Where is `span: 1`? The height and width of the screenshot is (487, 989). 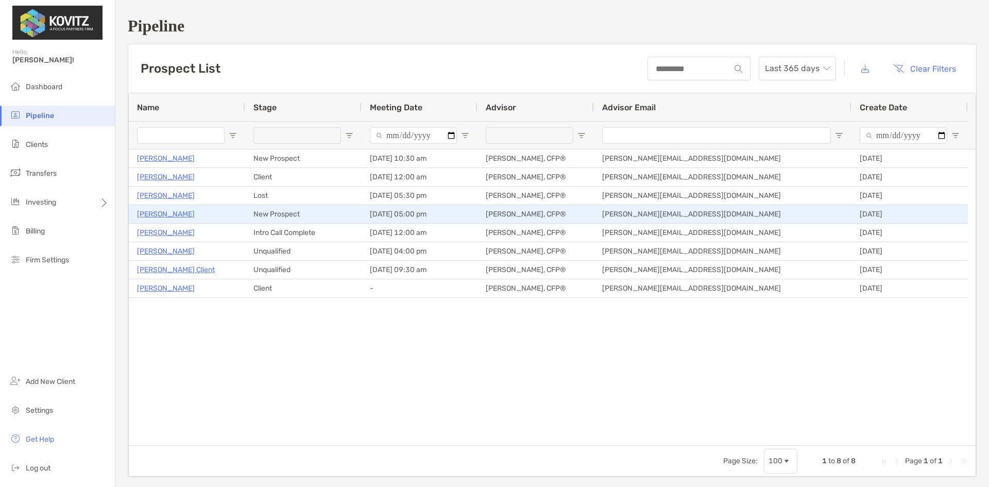
span: 1 is located at coordinates (824, 461).